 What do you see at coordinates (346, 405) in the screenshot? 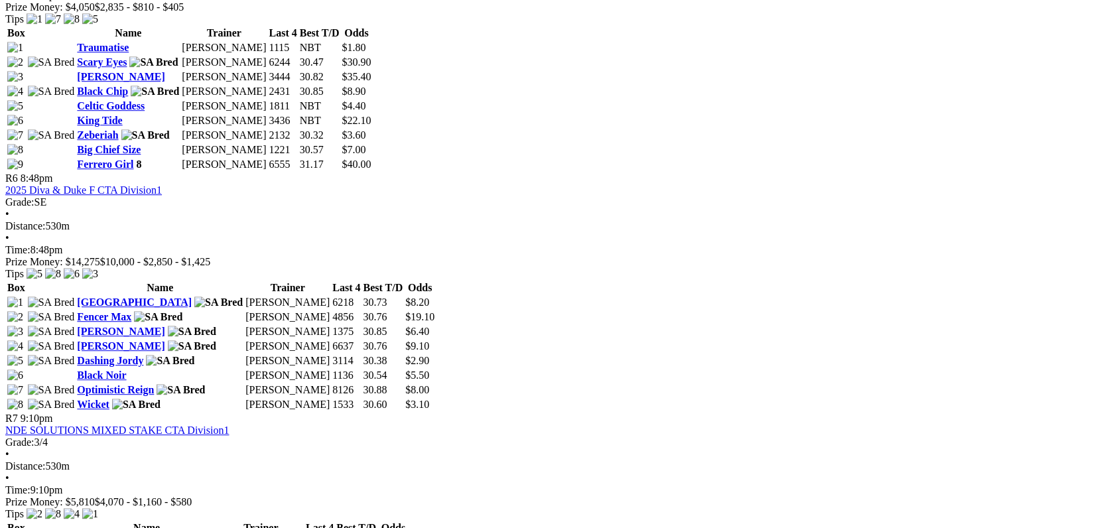
I see `td: 1533` at bounding box center [346, 405].